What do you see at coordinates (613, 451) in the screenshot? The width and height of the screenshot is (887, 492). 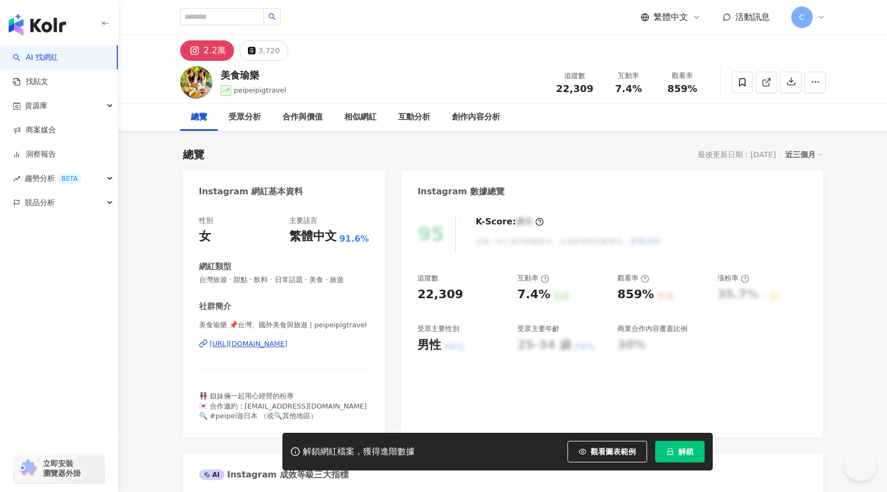 I see `span: 觀看圖表範例` at bounding box center [613, 451].